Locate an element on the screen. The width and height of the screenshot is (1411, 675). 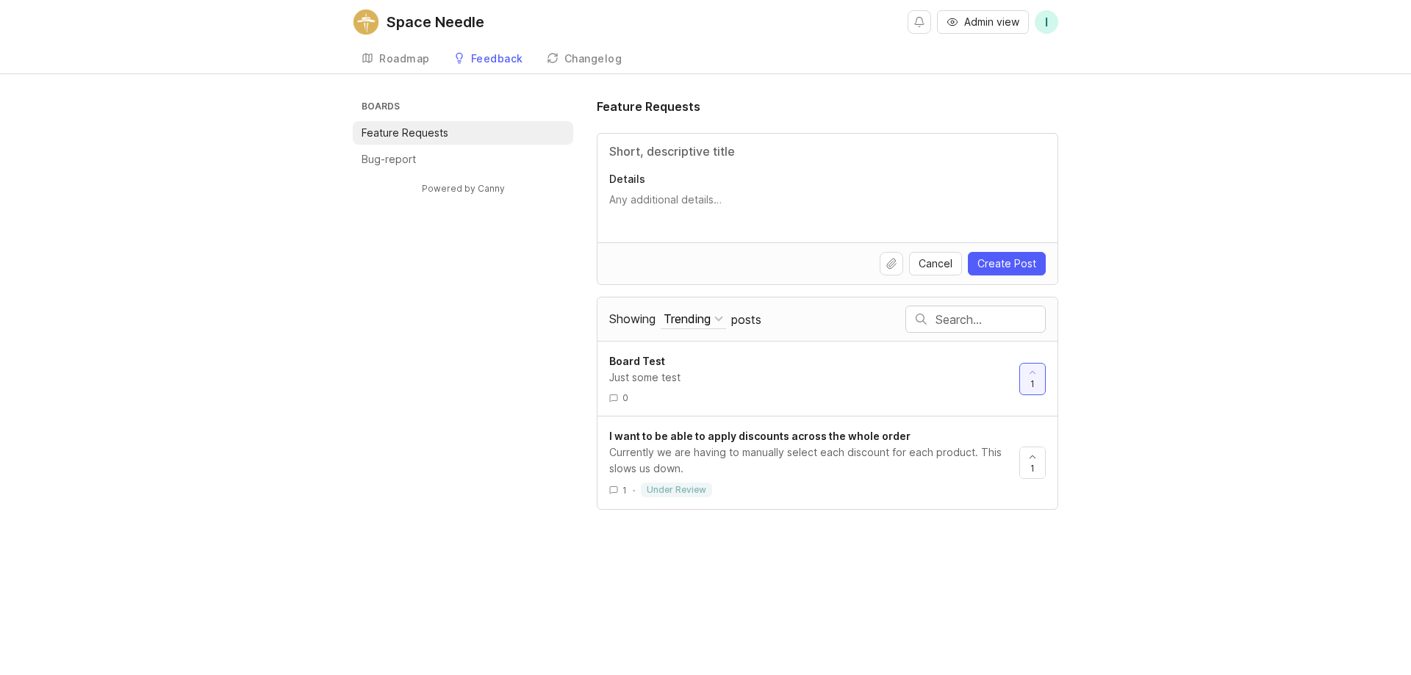
a: Board TestJust some test0 is located at coordinates (814, 378).